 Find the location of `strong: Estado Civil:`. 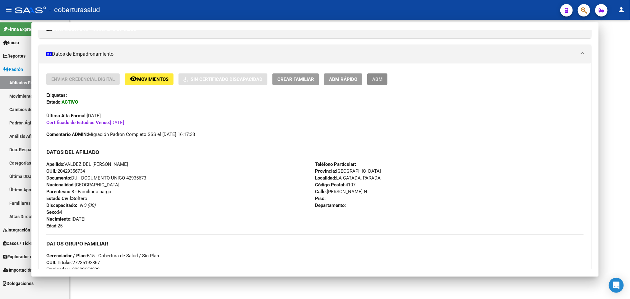

strong: Estado Civil: is located at coordinates (59, 198).